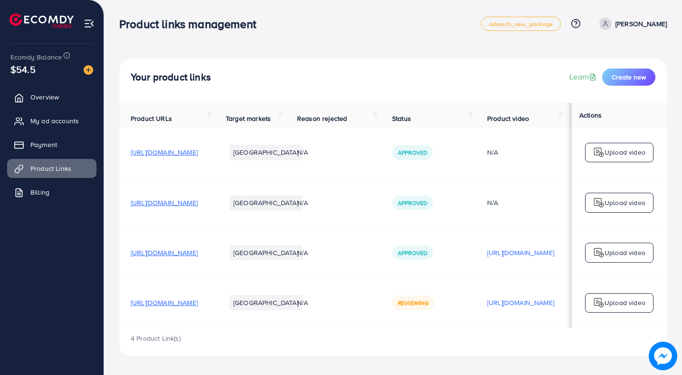 The height and width of the screenshot is (375, 682). I want to click on h3: Product links management, so click(192, 24).